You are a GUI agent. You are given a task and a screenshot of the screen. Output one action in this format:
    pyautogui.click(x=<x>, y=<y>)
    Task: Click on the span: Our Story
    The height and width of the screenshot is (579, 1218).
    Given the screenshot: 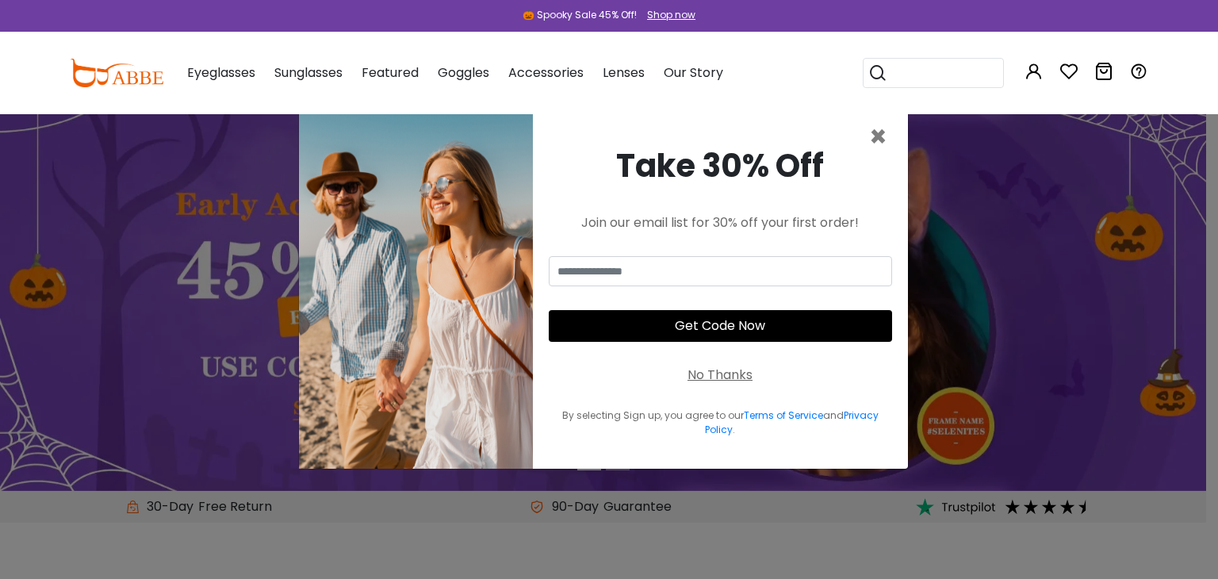 What is the action you would take?
    pyautogui.click(x=693, y=72)
    